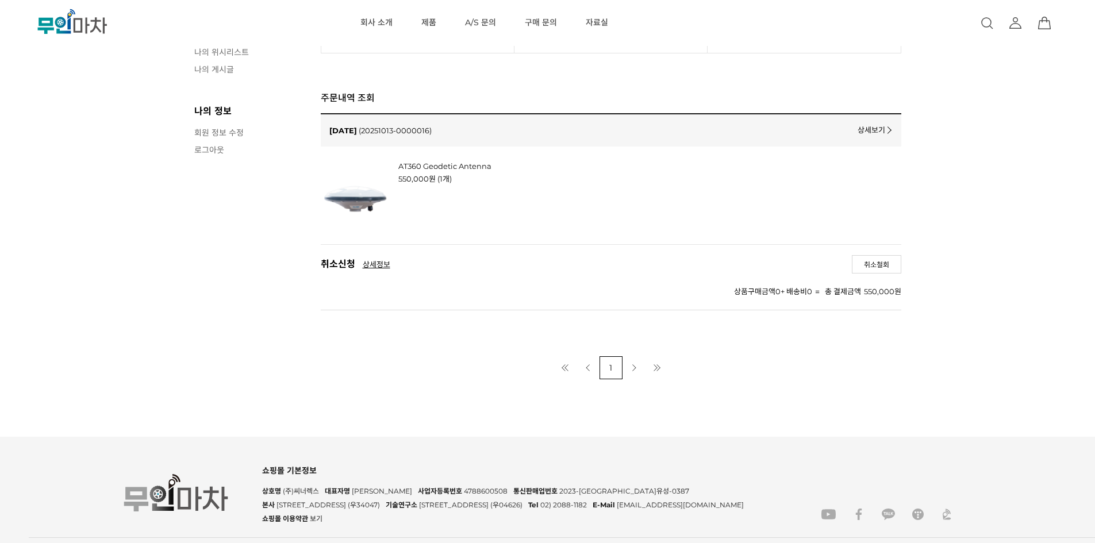  Describe the element at coordinates (316, 519) in the screenshot. I see `span: 보기` at that location.